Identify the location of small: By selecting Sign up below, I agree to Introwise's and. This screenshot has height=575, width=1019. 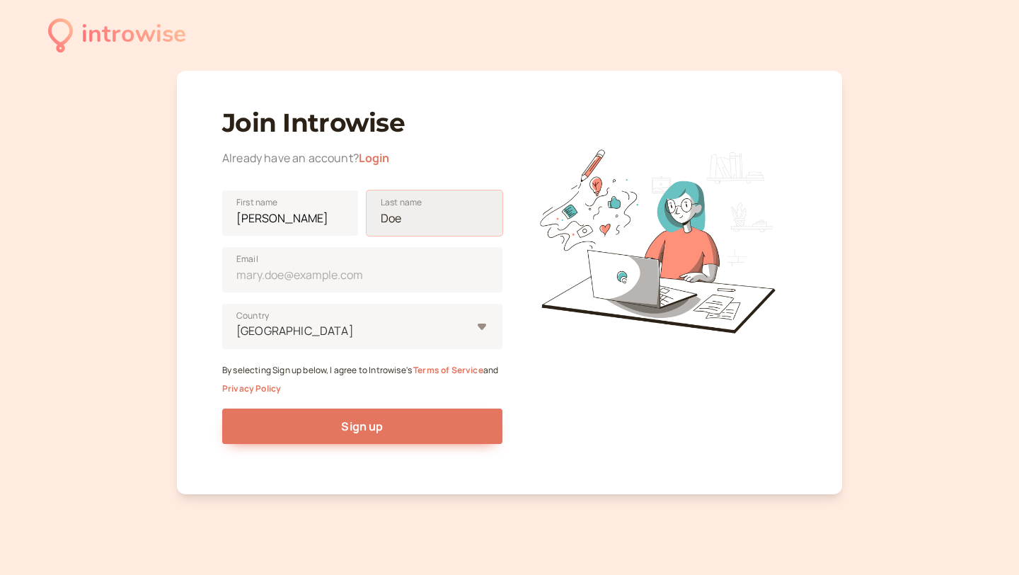
(360, 379).